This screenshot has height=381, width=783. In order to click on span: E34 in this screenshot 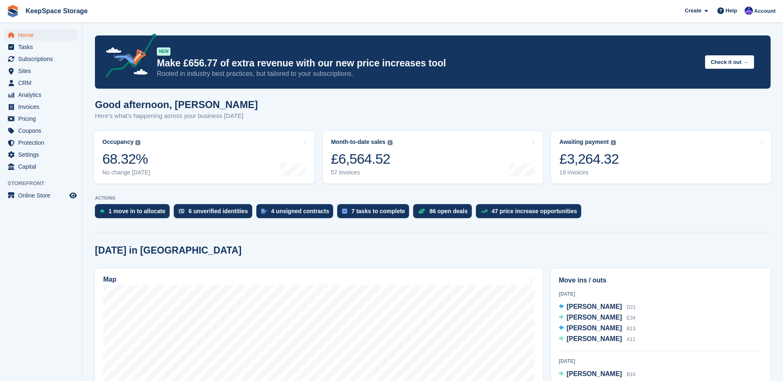, I will do `click(630, 318)`.